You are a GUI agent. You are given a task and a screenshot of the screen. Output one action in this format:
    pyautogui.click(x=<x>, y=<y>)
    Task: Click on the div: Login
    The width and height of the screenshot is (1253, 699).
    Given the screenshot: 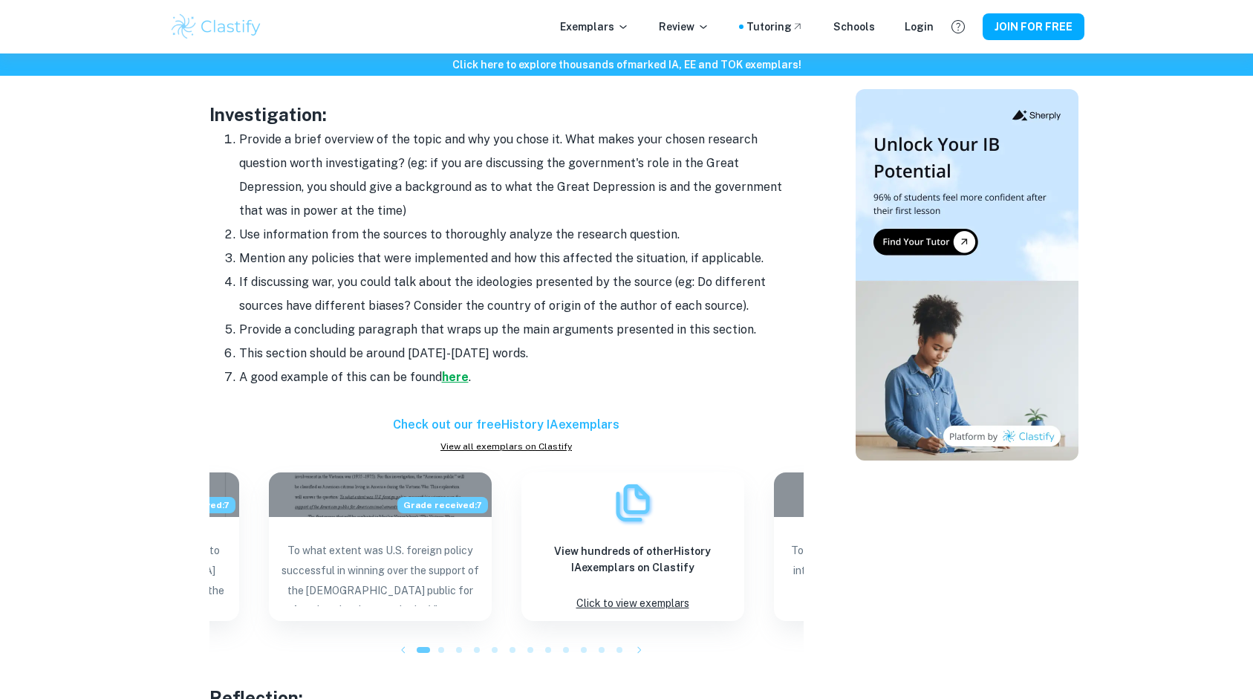 What is the action you would take?
    pyautogui.click(x=919, y=27)
    